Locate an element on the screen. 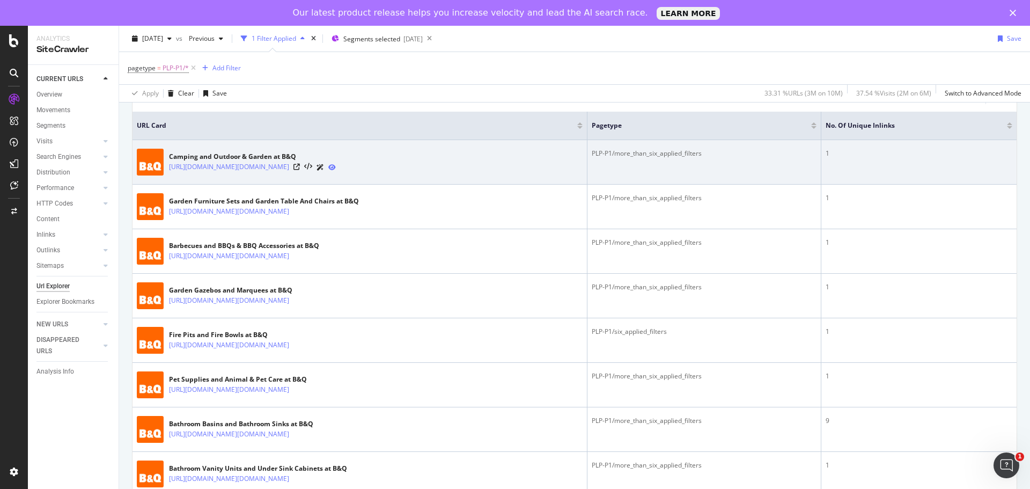 The image size is (1030, 489). div: Content is located at coordinates (48, 219).